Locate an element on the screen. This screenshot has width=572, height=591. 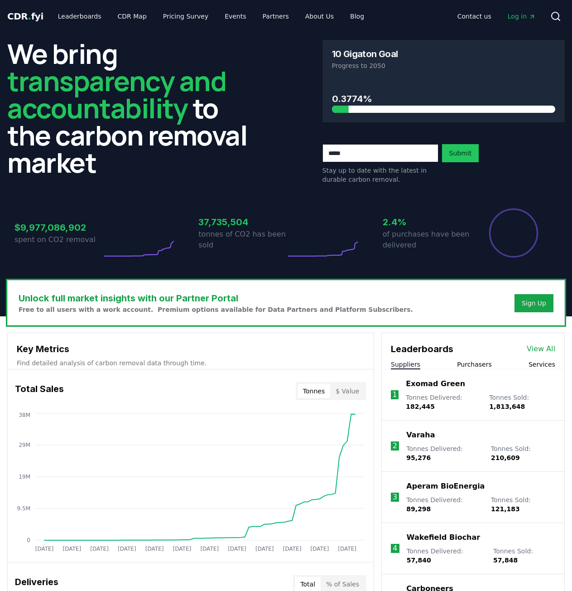
p: Free to all users with a work account. Premium options available for Data Partners and Platform S... is located at coordinates (216, 310).